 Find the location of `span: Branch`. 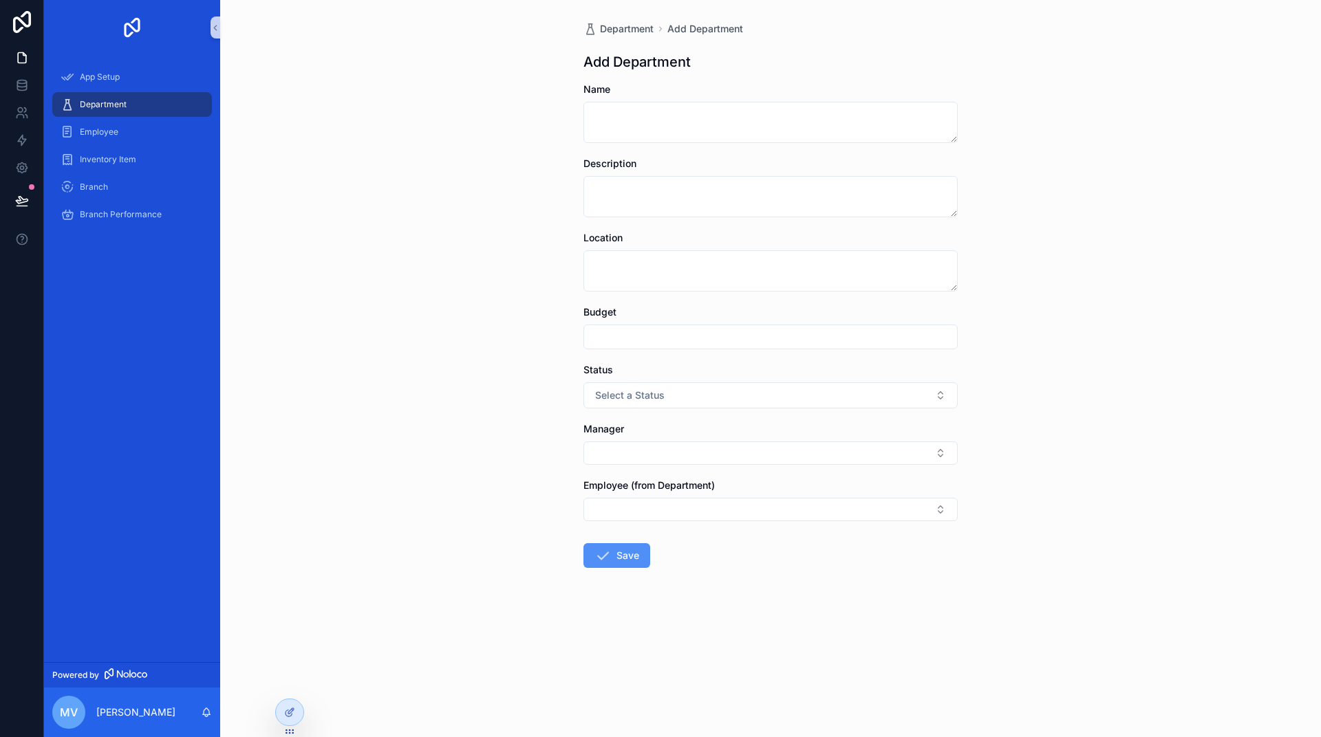

span: Branch is located at coordinates (94, 187).